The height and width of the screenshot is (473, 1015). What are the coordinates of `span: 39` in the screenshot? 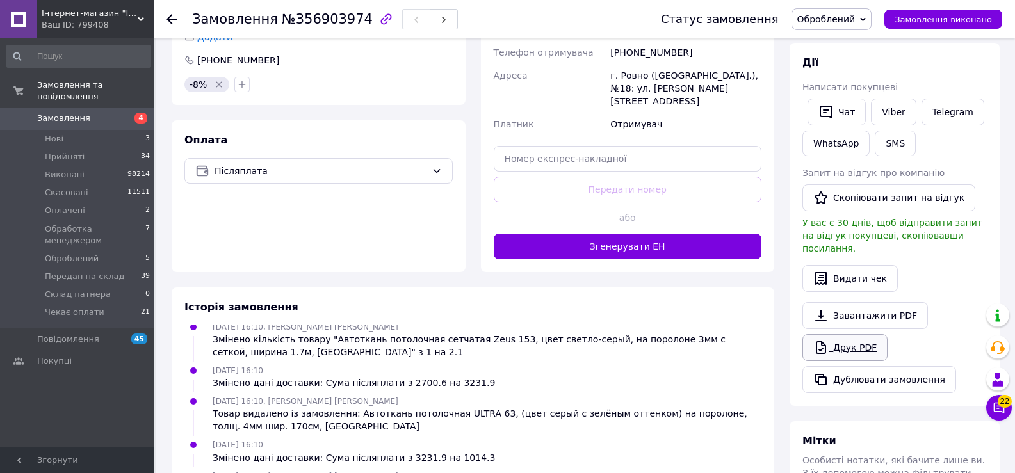 It's located at (145, 277).